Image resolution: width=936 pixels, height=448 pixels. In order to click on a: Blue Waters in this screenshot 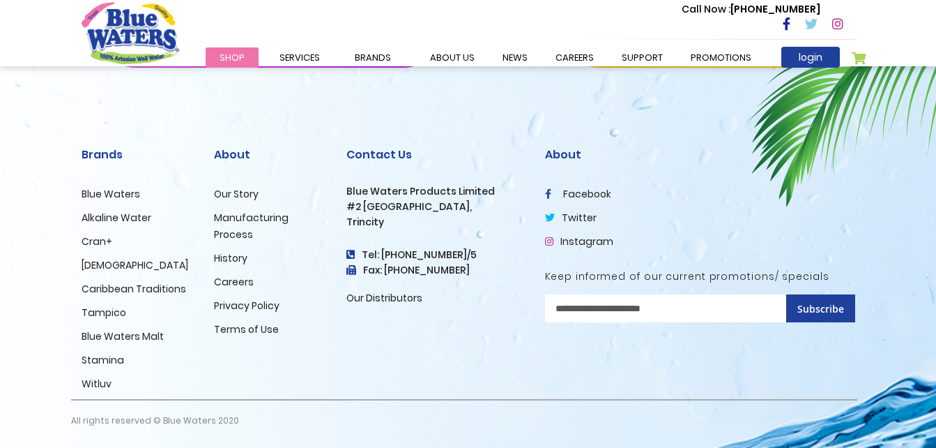, I will do `click(111, 194)`.